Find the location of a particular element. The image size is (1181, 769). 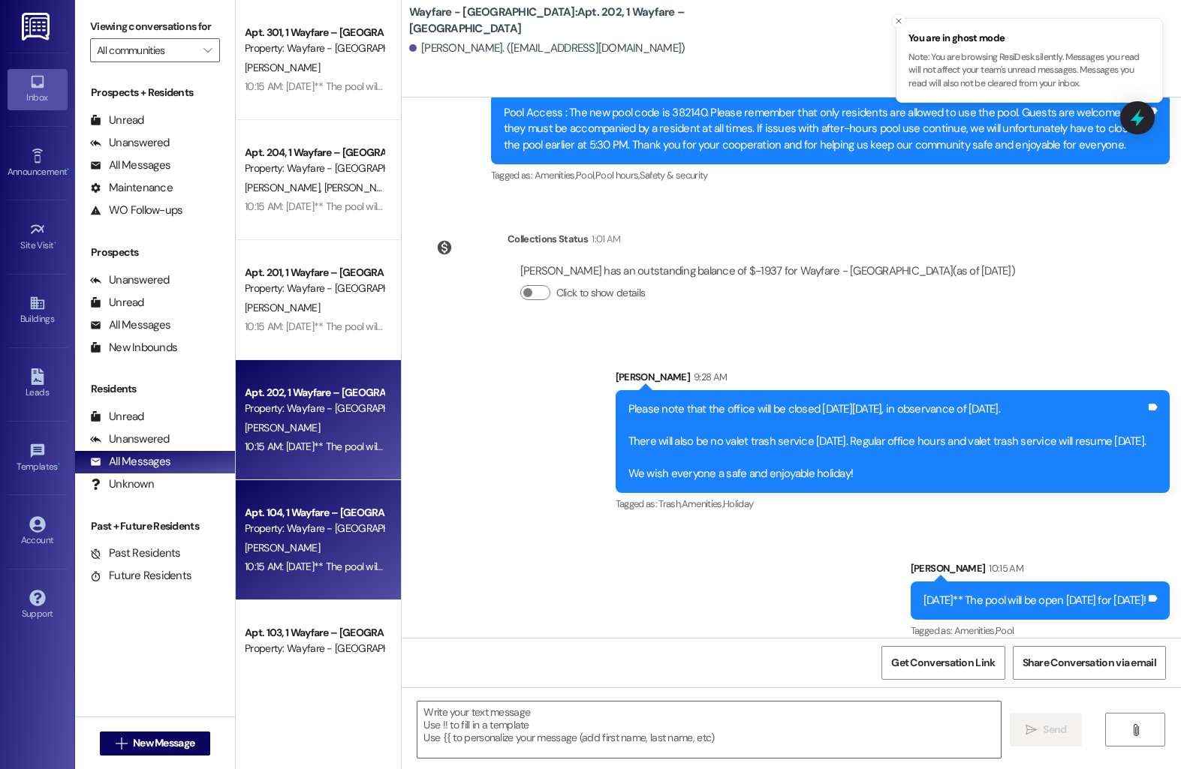

span: Pool is located at coordinates (1004, 630).